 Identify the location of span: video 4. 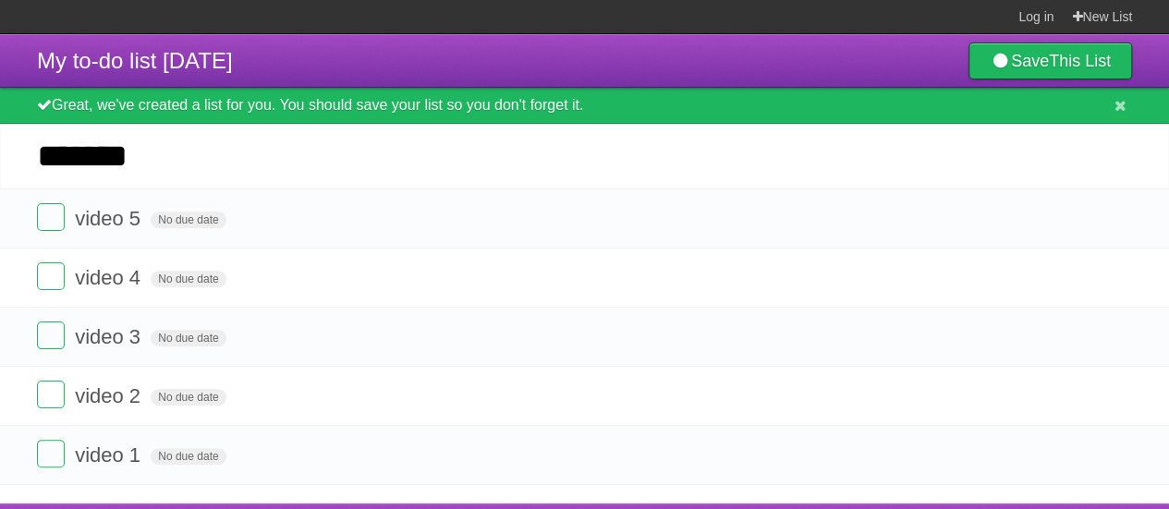
(110, 277).